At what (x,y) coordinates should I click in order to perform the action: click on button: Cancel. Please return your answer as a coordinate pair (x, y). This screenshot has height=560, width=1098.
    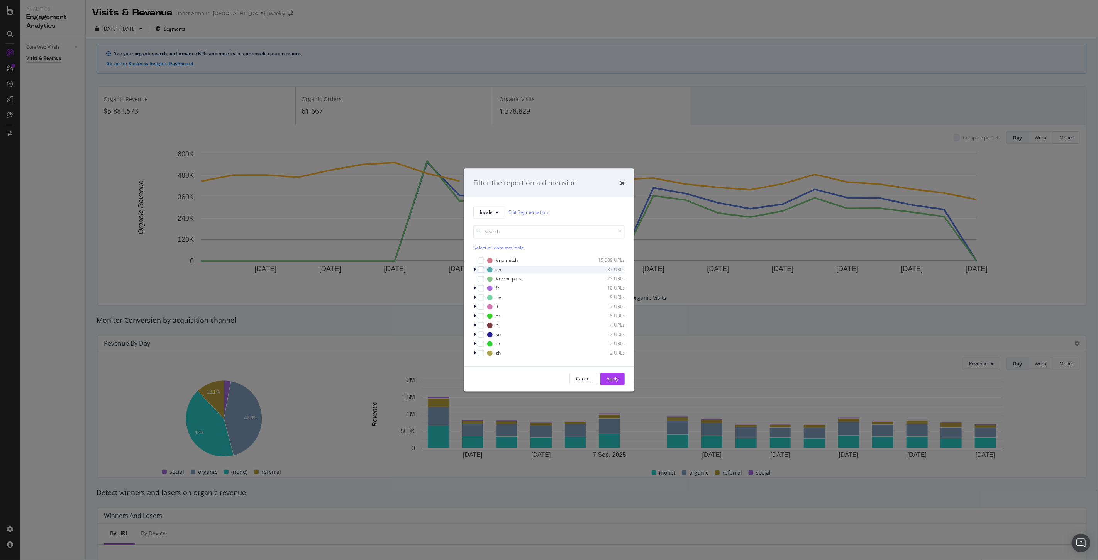
    Looking at the image, I should click on (583, 379).